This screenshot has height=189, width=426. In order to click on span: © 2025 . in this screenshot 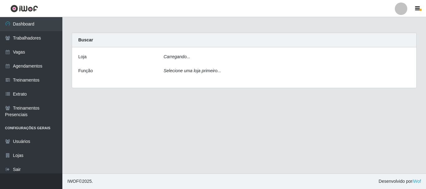, I will do `click(80, 181)`.